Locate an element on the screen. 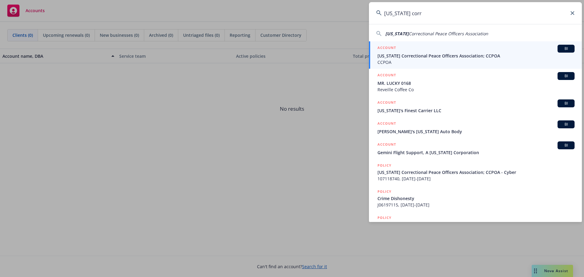  a: ACCOUNTBIMR. LUCKY 0168Reveille Coffee Co is located at coordinates (476, 82).